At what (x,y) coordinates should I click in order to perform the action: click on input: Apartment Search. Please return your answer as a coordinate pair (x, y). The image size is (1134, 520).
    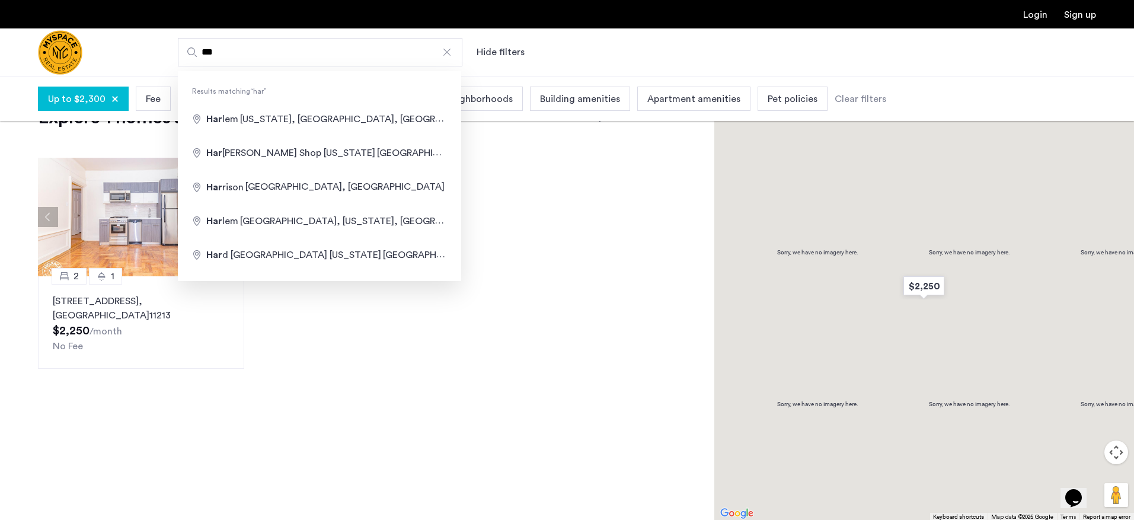
    Looking at the image, I should click on (320, 52).